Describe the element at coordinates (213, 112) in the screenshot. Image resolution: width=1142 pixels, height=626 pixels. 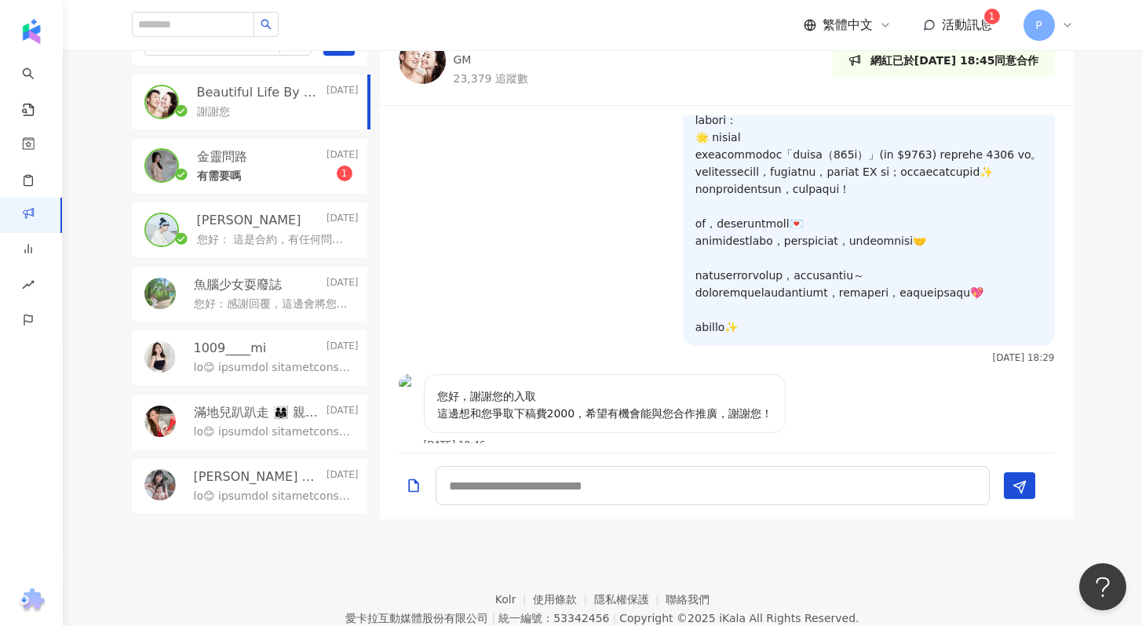
I see `p: 謝謝您` at that location.